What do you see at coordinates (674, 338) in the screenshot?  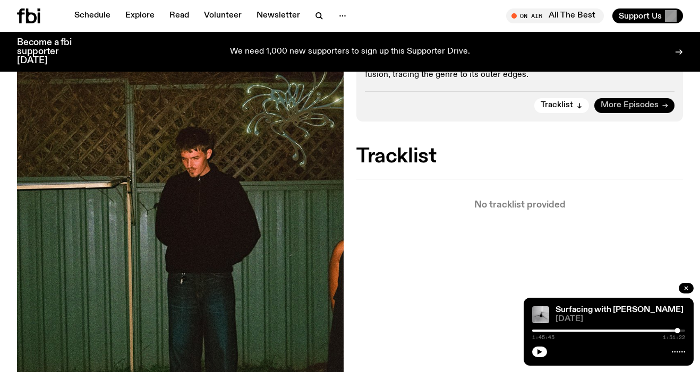 I see `span: 1:51:22` at bounding box center [674, 338].